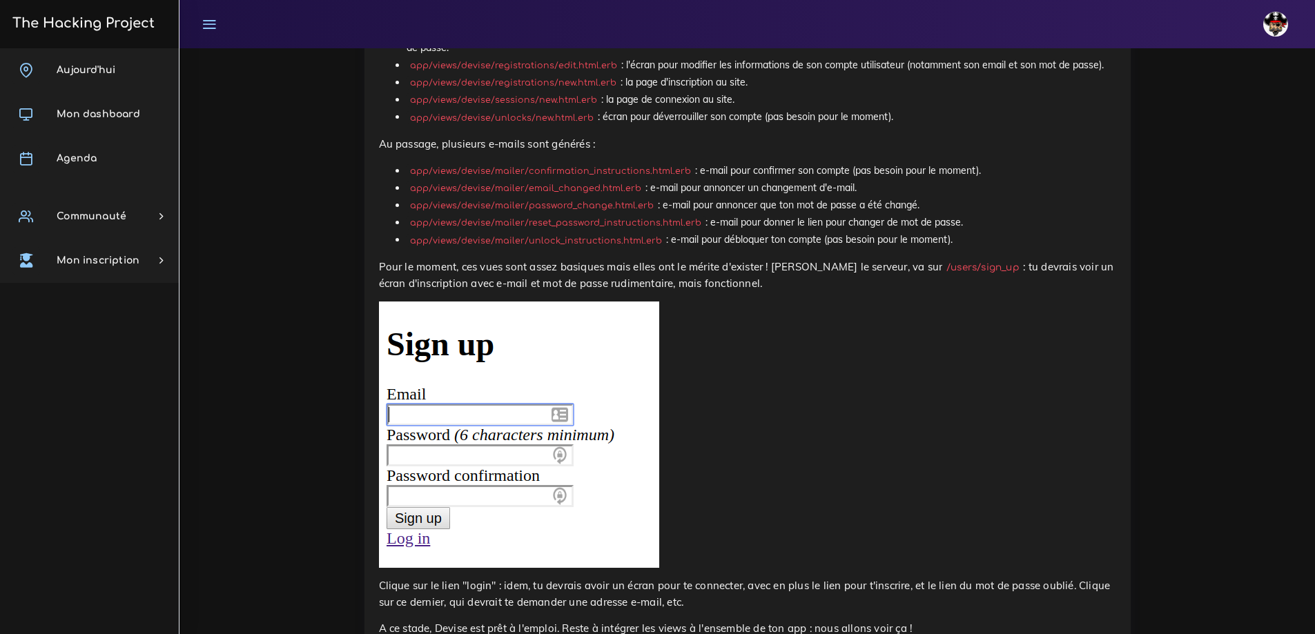  What do you see at coordinates (748, 594) in the screenshot?
I see `p: Clique sur le lien "login" : idem, tu devrais avoir un écran pour te connecter, avec en plus le l...` at bounding box center [748, 594].